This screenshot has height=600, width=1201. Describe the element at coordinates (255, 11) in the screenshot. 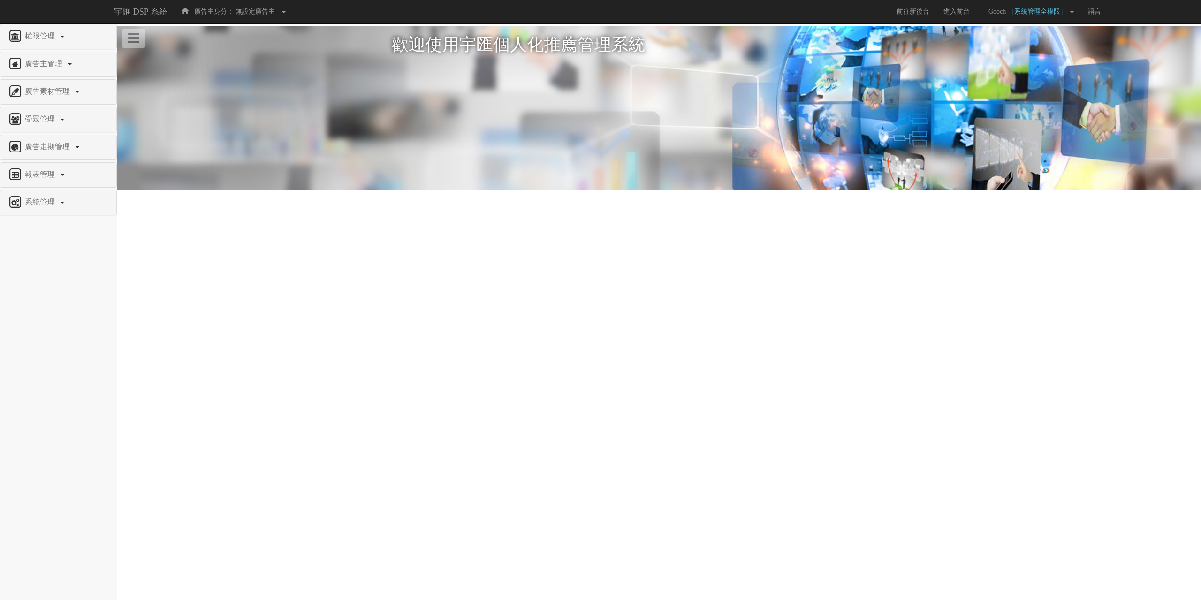

I see `span: 無設定廣告主` at that location.